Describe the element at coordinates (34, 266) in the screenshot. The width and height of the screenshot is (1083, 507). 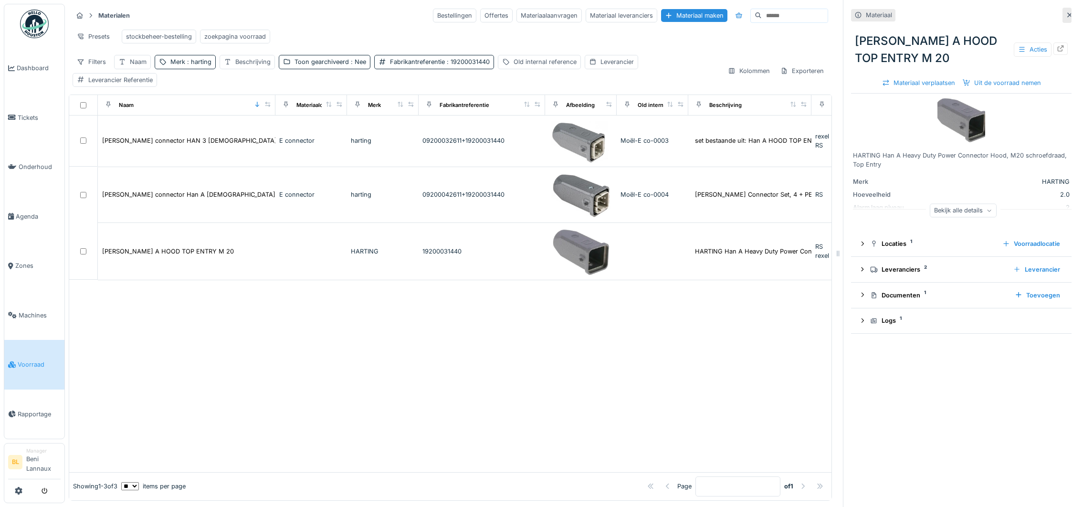
I see `a: Zones` at that location.